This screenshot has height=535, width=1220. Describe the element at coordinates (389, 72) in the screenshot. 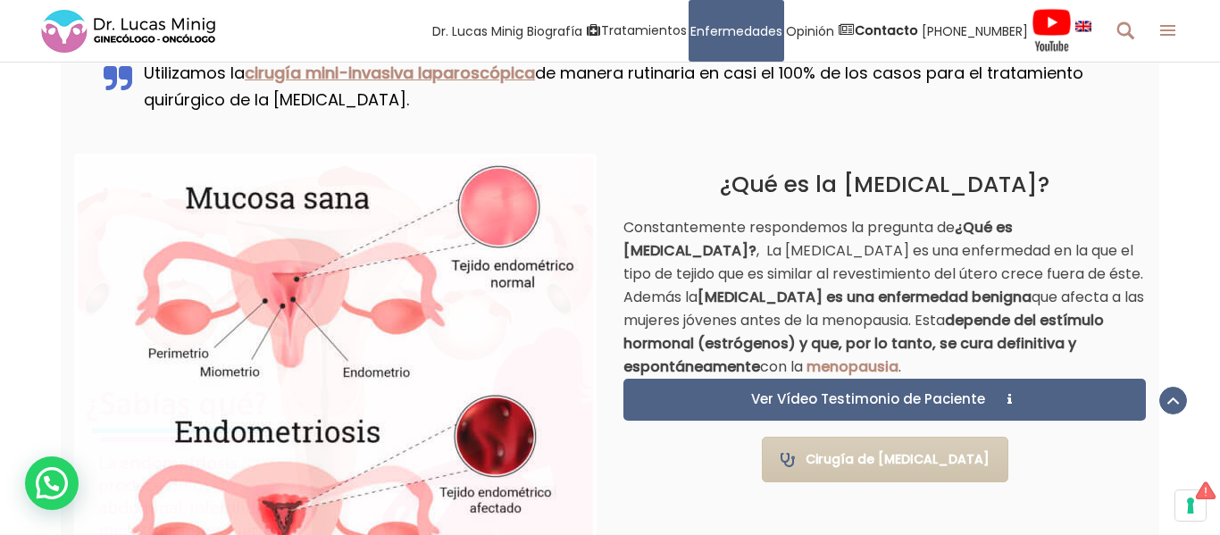

I see `u: cirugía mini-invasiva laparoscópica` at that location.